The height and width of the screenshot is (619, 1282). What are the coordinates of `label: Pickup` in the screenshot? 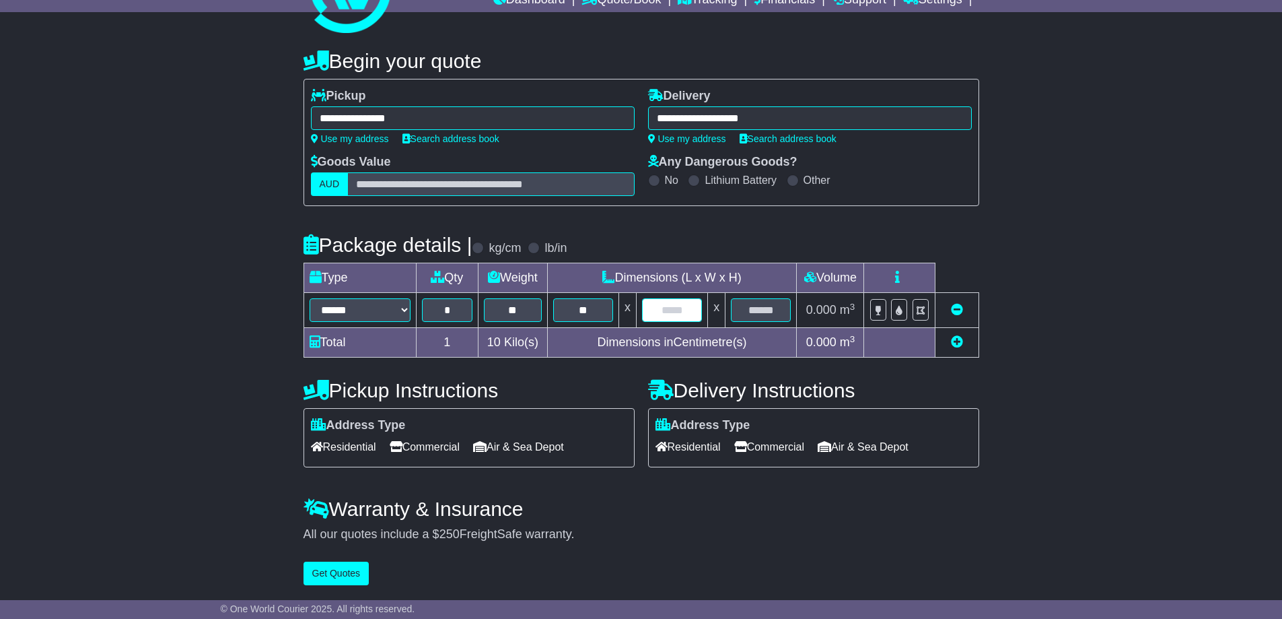 It's located at (339, 96).